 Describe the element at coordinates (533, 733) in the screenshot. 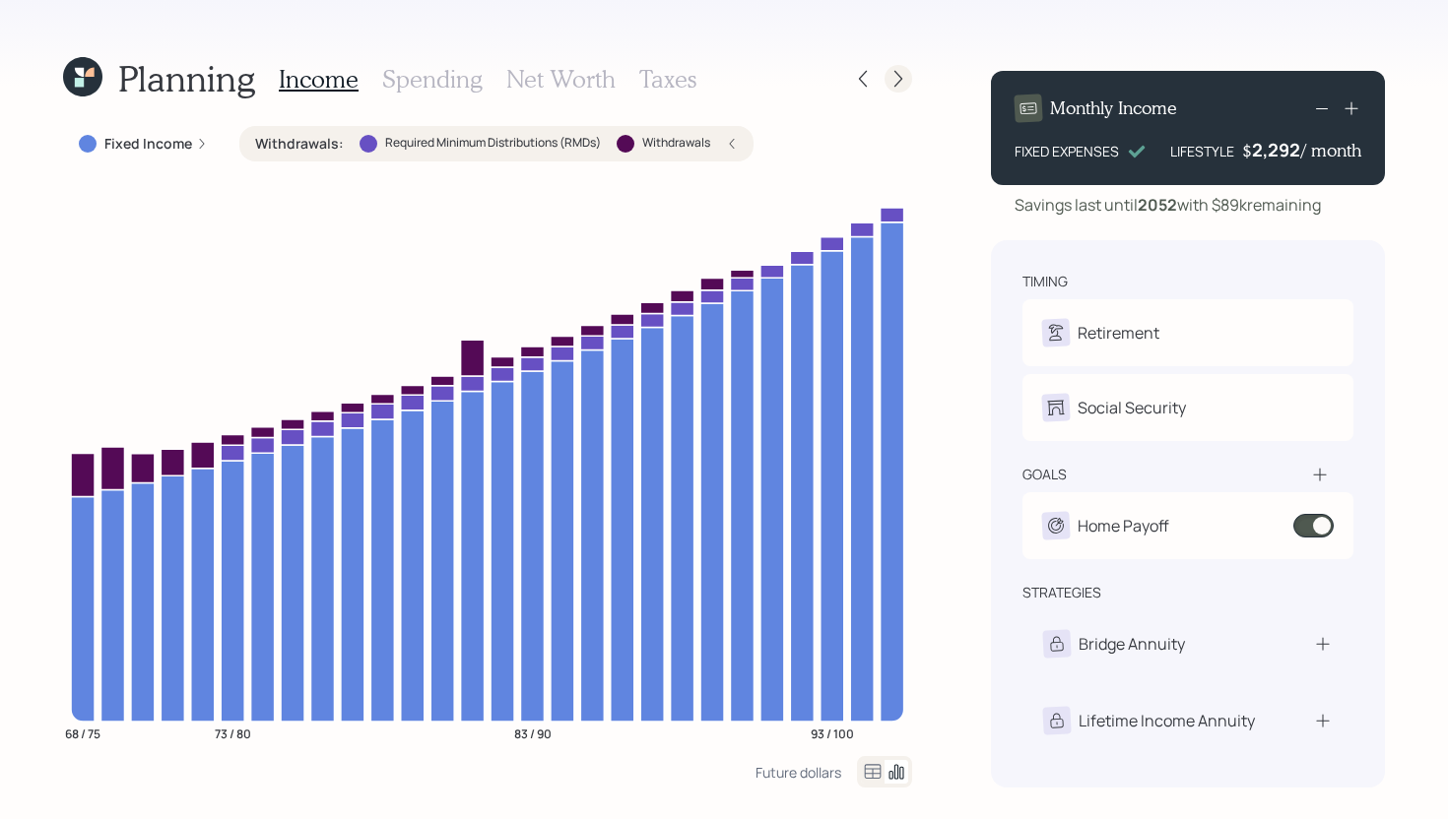

I see `tspan: 83 / 90` at that location.